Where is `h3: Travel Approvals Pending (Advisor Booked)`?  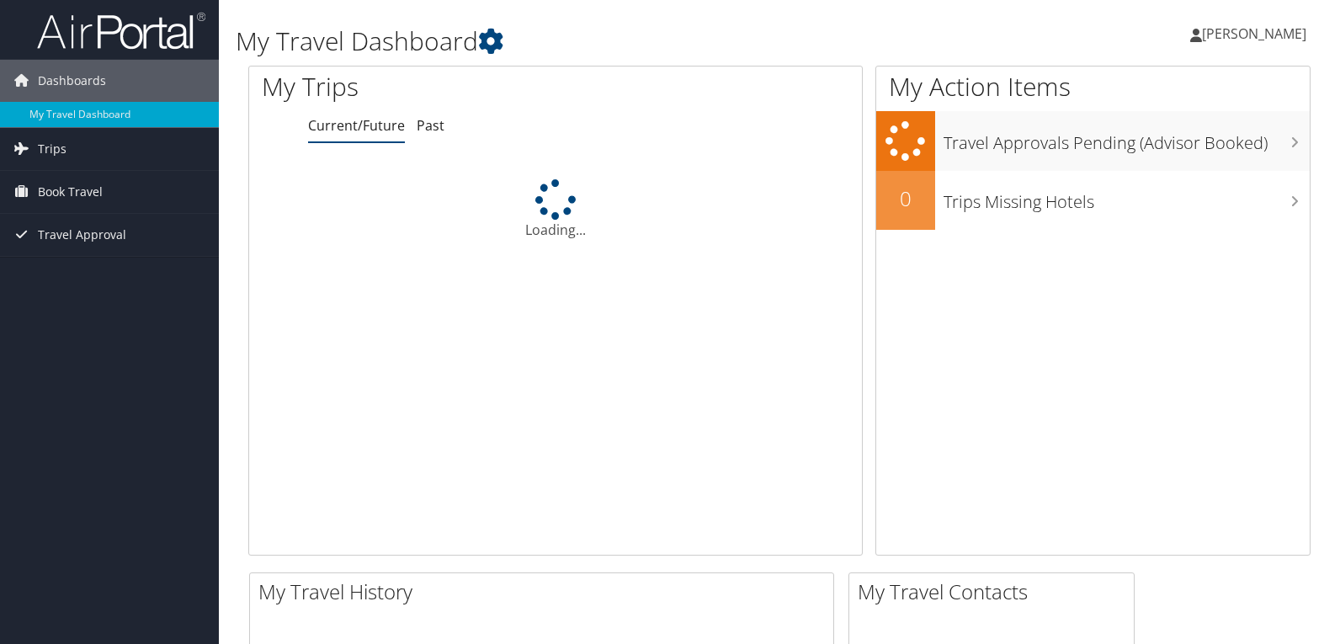
h3: Travel Approvals Pending (Advisor Booked) is located at coordinates (1126, 139).